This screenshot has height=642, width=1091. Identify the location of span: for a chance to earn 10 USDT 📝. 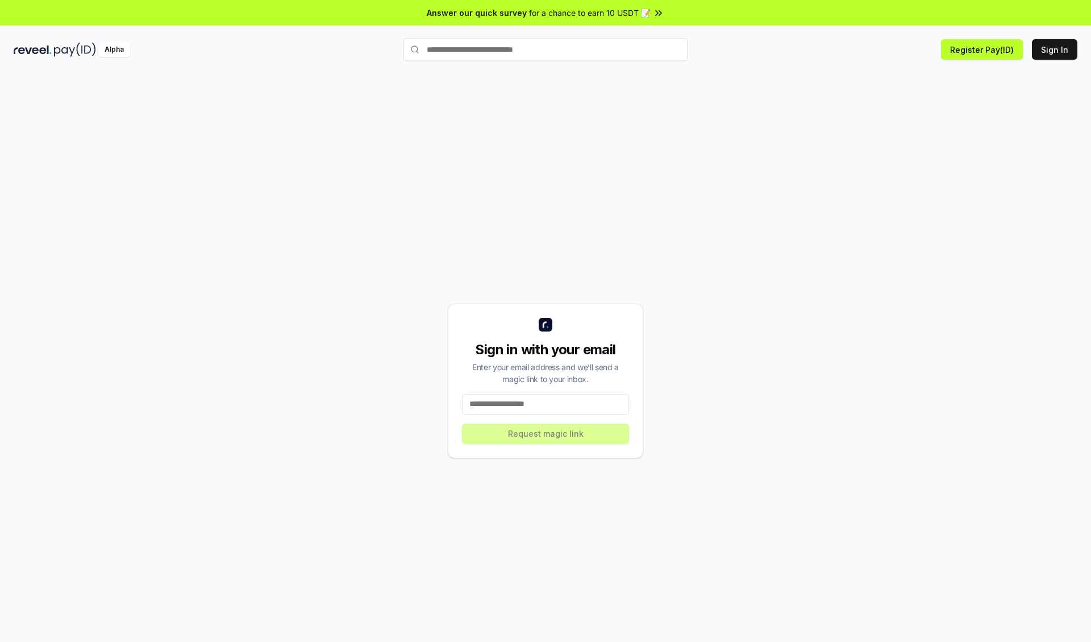
(590, 13).